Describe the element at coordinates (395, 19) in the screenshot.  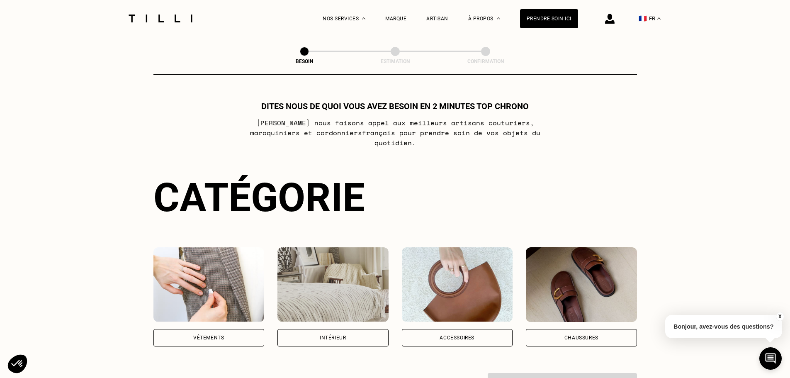
I see `a: Marque` at that location.